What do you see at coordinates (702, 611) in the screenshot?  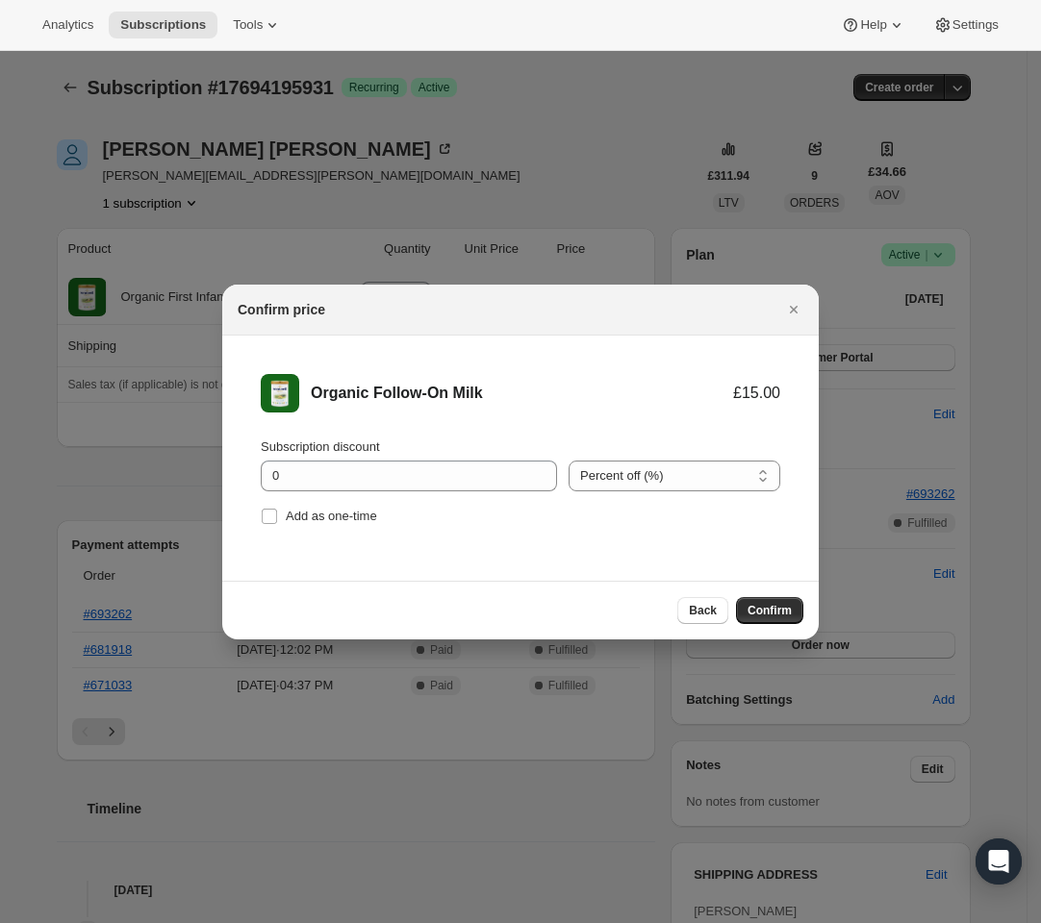 I see `span: Back` at bounding box center [702, 611].